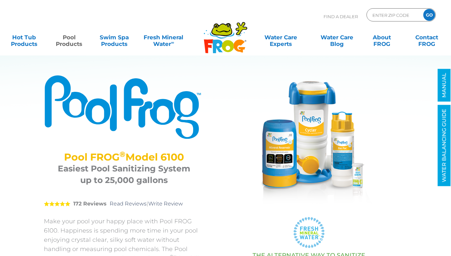 The height and width of the screenshot is (256, 451). Describe the element at coordinates (57, 204) in the screenshot. I see `span: 5` at that location.